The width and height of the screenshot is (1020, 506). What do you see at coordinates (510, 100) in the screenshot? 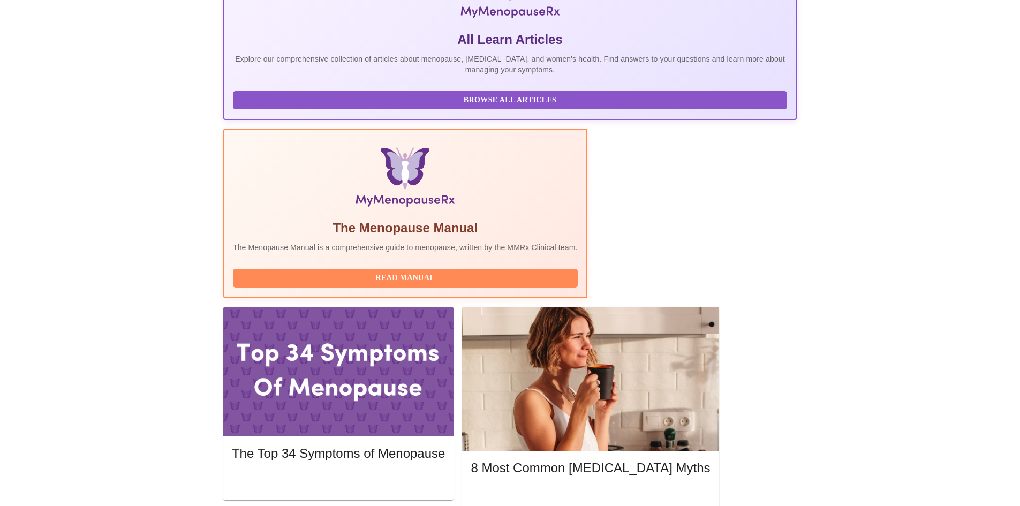
I see `button: Browse All Articles` at bounding box center [510, 100].